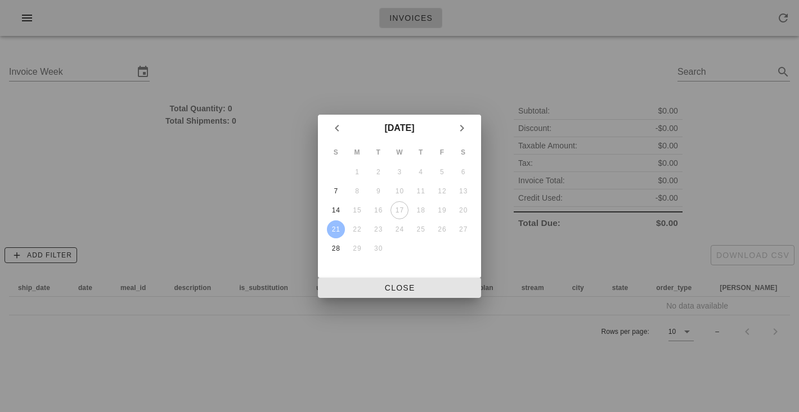 The width and height of the screenshot is (799, 412). Describe the element at coordinates (399, 288) in the screenshot. I see `button: Close` at that location.